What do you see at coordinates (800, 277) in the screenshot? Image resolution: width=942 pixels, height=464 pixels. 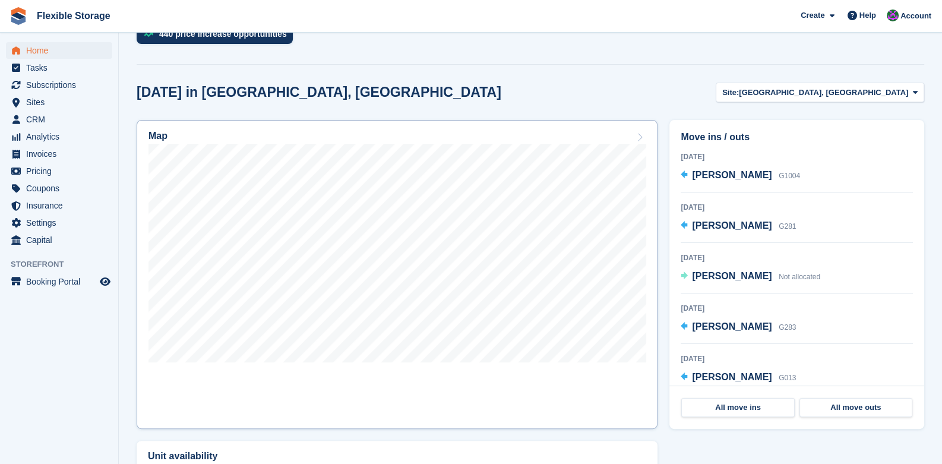 I see `span: Not allocated` at bounding box center [800, 277].